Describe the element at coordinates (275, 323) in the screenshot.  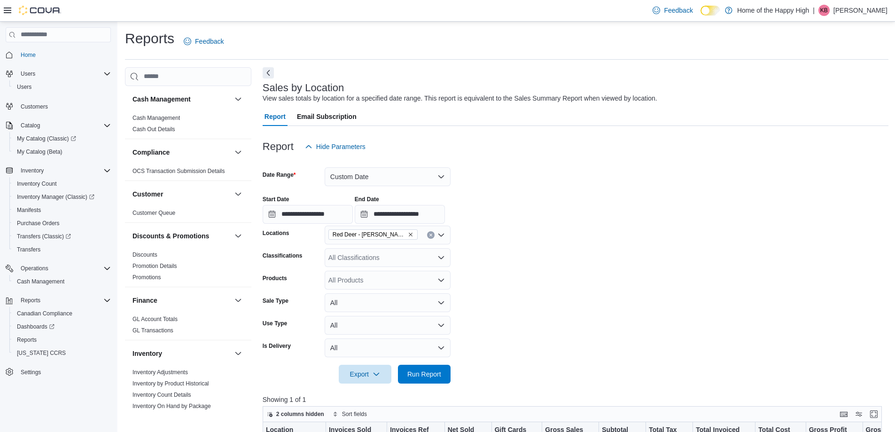
I see `label: Use Type` at that location.